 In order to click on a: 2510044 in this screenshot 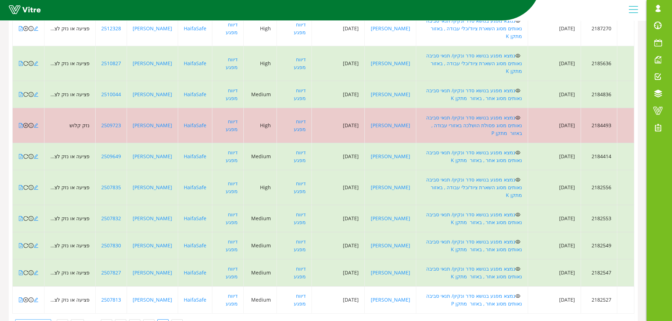, I will do `click(111, 94)`.